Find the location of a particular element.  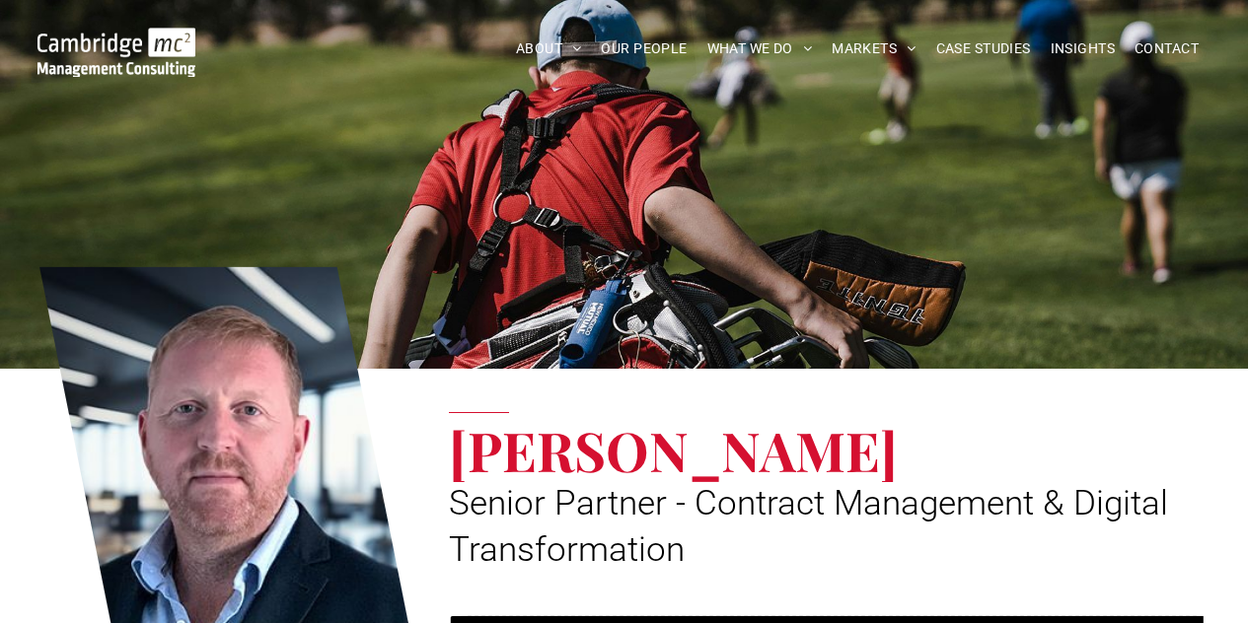

span: Senior Partner - Contract Management & Digital Transformation is located at coordinates (808, 527).